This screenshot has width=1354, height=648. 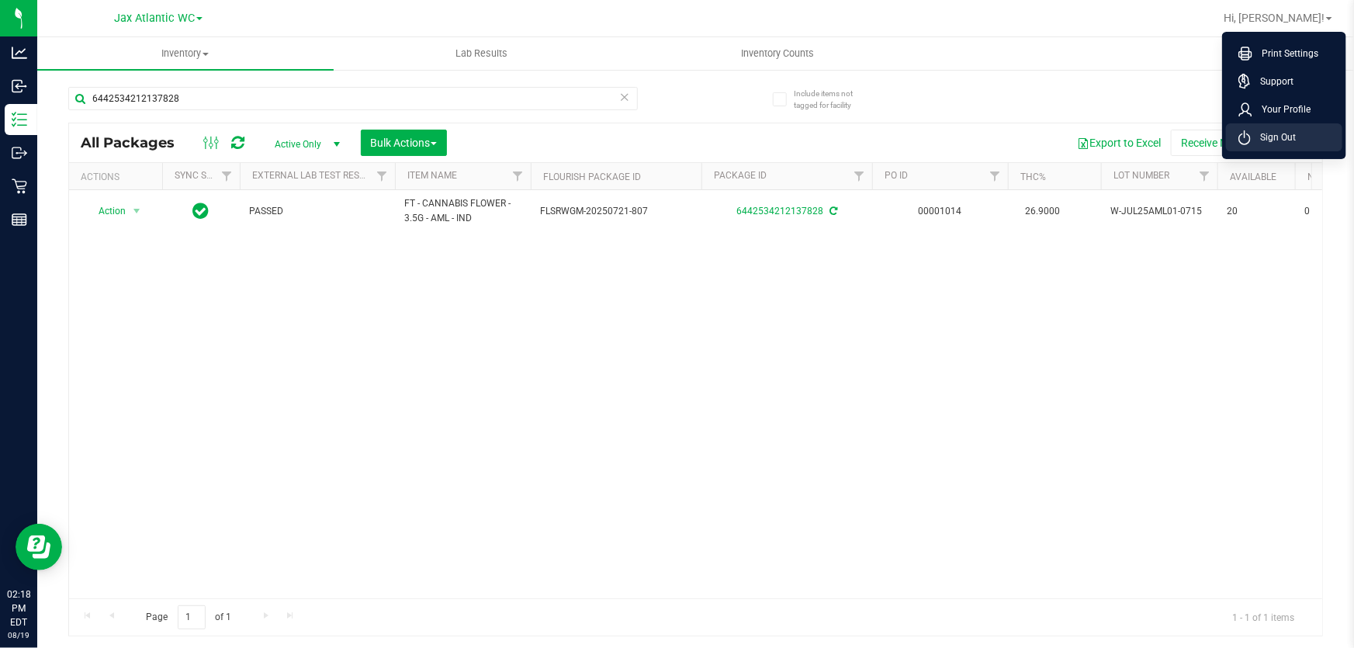 What do you see at coordinates (403, 143) in the screenshot?
I see `button: Bulk Actions` at bounding box center [403, 143].